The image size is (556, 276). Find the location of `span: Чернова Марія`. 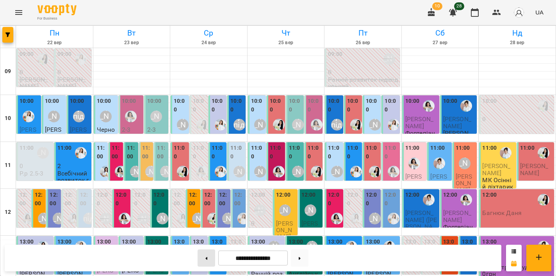

span: Чернова Марія is located at coordinates (106, 136).